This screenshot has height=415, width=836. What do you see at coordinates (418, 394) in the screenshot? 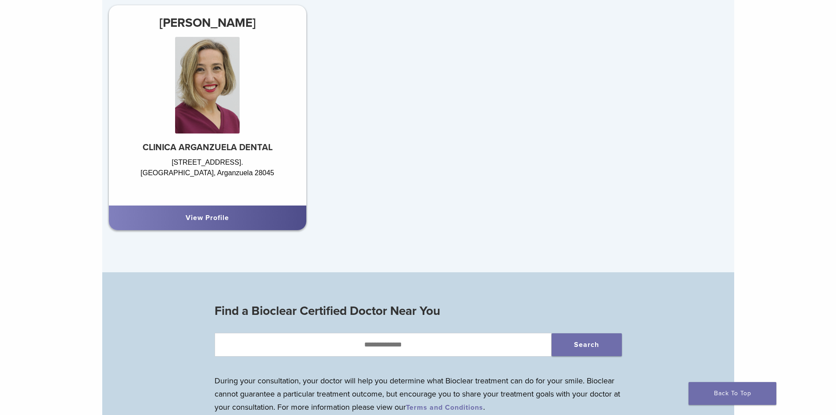
I see `p: During your consultation, your doctor will help you determine what Bioclear treatment can do for ...` at bounding box center [418, 394].